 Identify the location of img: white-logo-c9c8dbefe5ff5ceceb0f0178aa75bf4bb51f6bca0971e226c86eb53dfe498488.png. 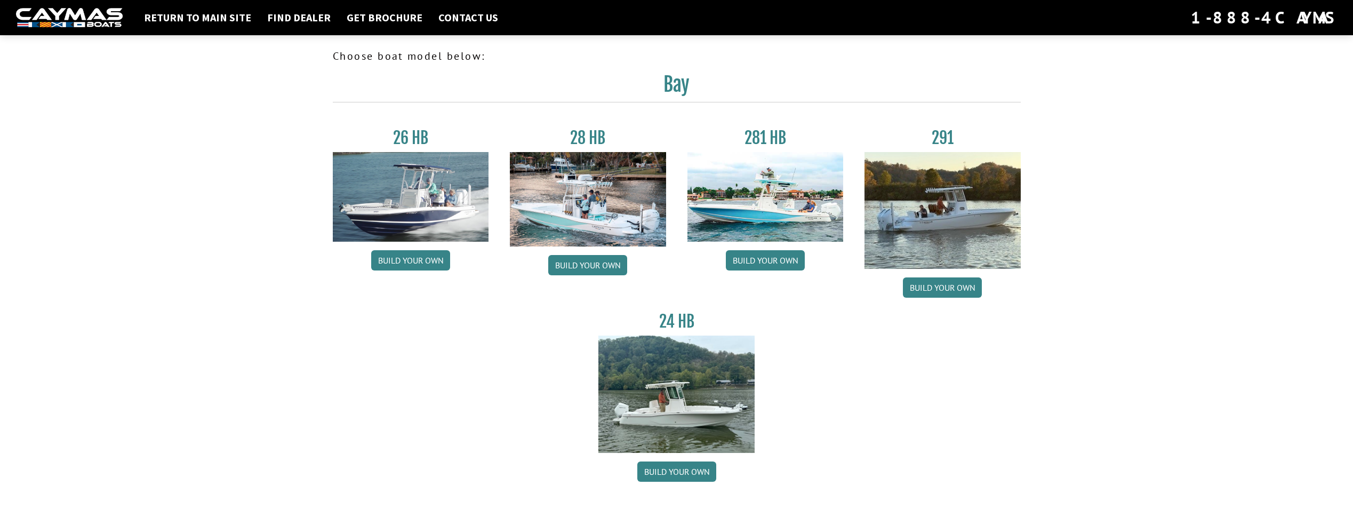
(69, 18).